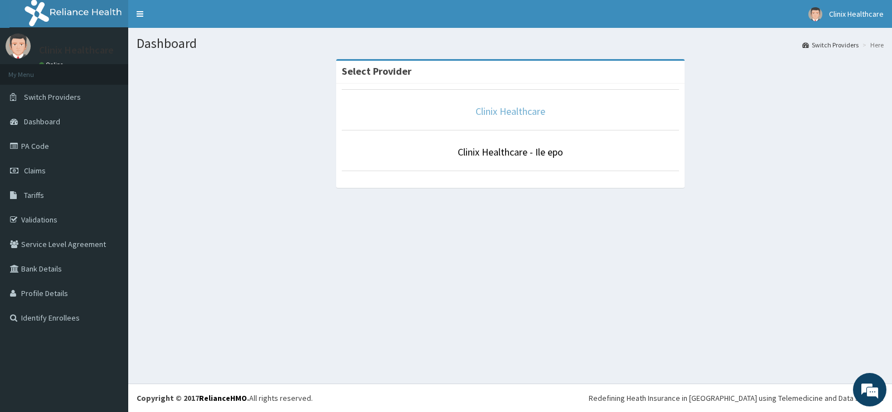 The image size is (892, 412). I want to click on h1: Dashboard, so click(510, 44).